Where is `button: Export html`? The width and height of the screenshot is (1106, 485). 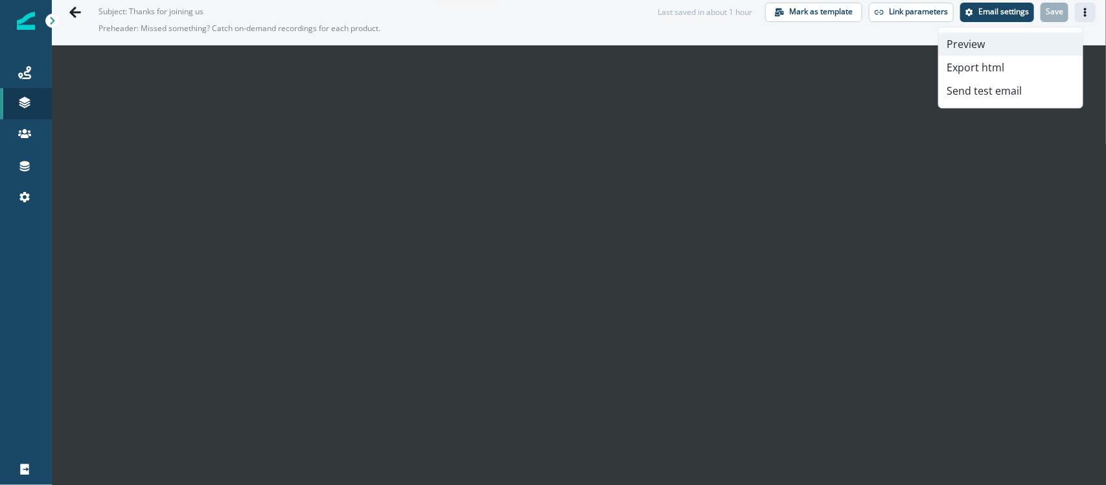 button: Export html is located at coordinates (1011, 67).